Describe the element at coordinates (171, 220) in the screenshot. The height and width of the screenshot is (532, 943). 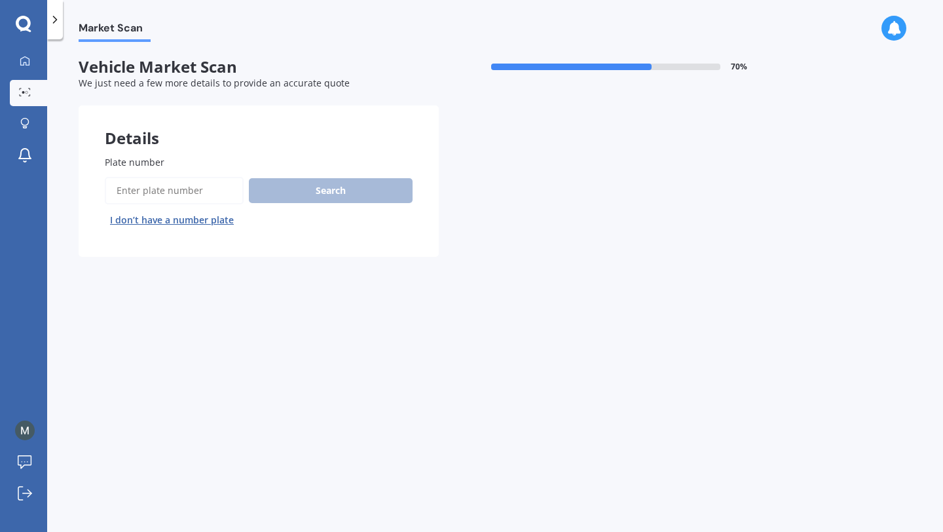
I see `button: I don’t have a number plate` at that location.